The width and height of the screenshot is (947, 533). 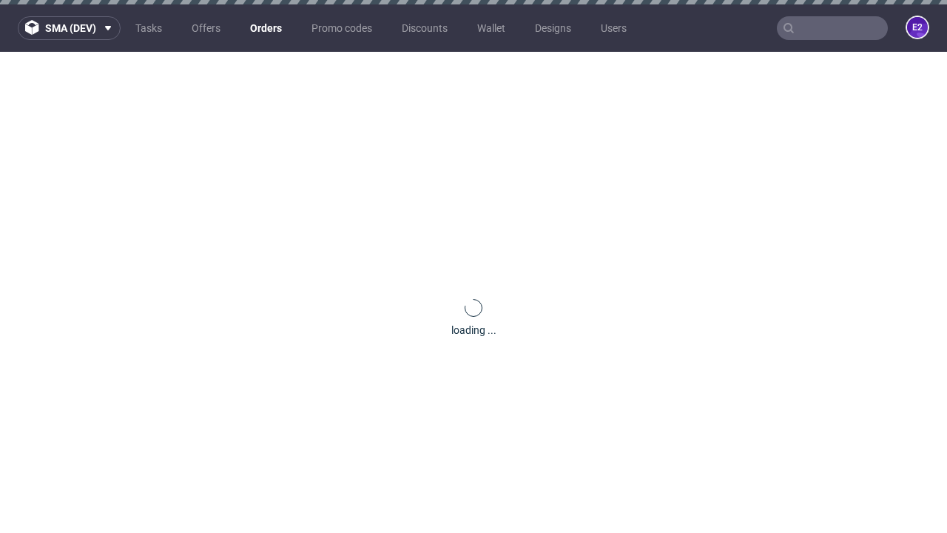 I want to click on figcaption: e2, so click(x=917, y=27).